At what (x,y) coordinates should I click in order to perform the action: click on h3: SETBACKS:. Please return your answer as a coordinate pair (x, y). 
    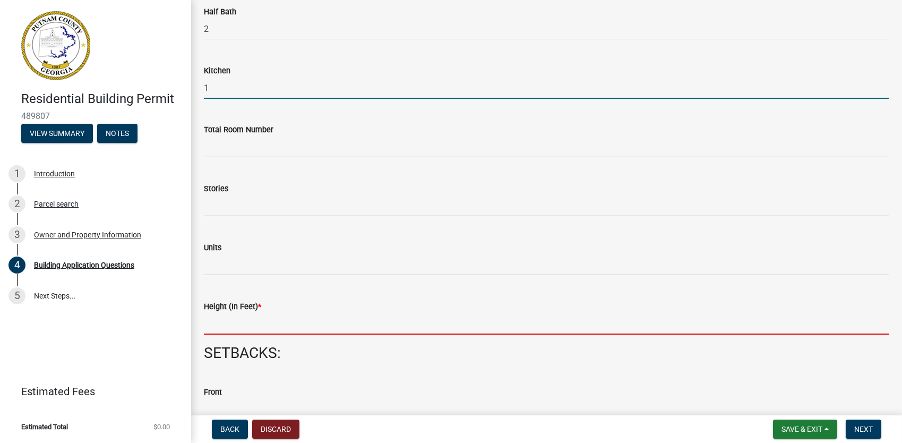
    Looking at the image, I should click on (546, 353).